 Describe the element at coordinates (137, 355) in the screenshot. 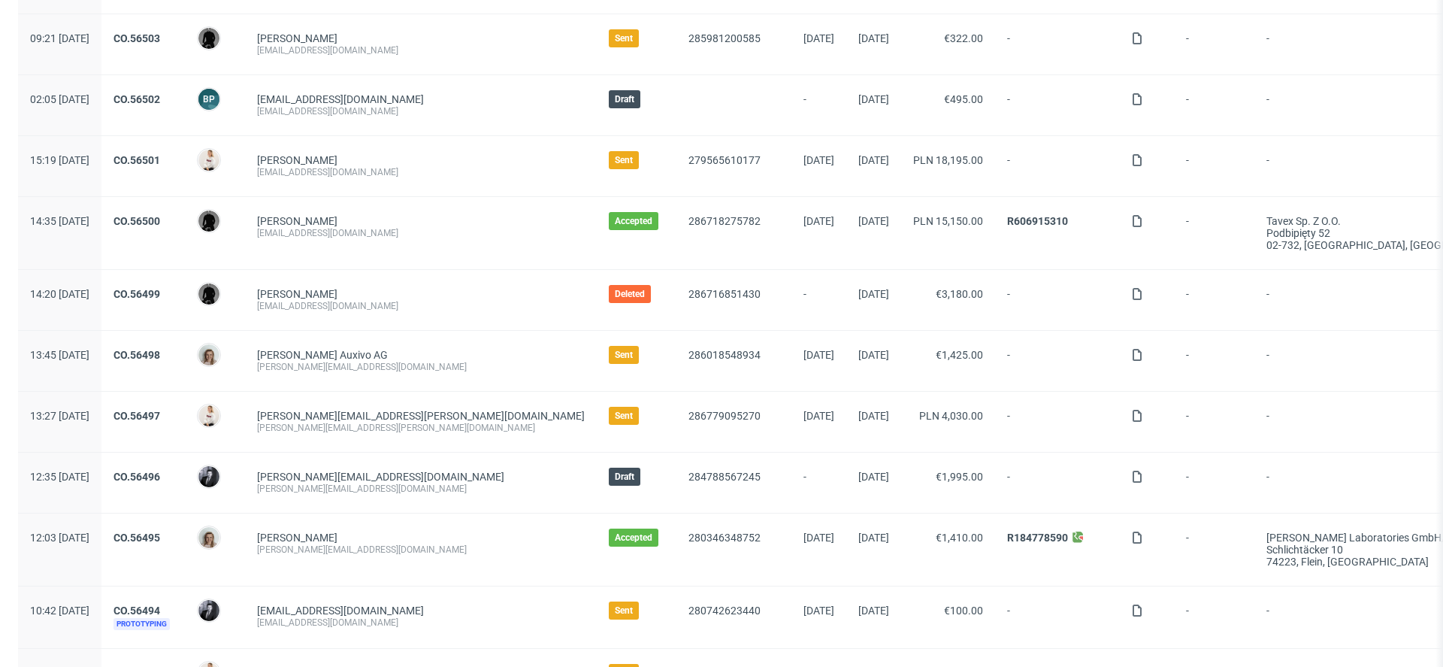

I see `a: CO.56498` at that location.